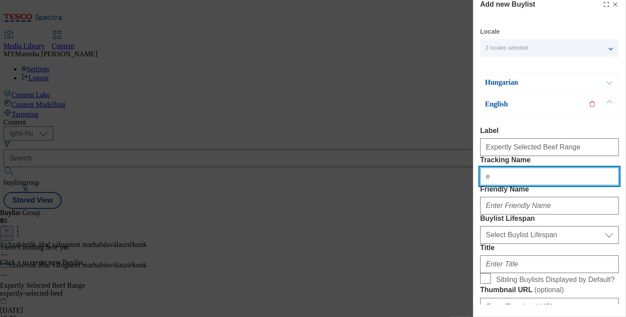  I want to click on p: Hungarian, so click(532, 82).